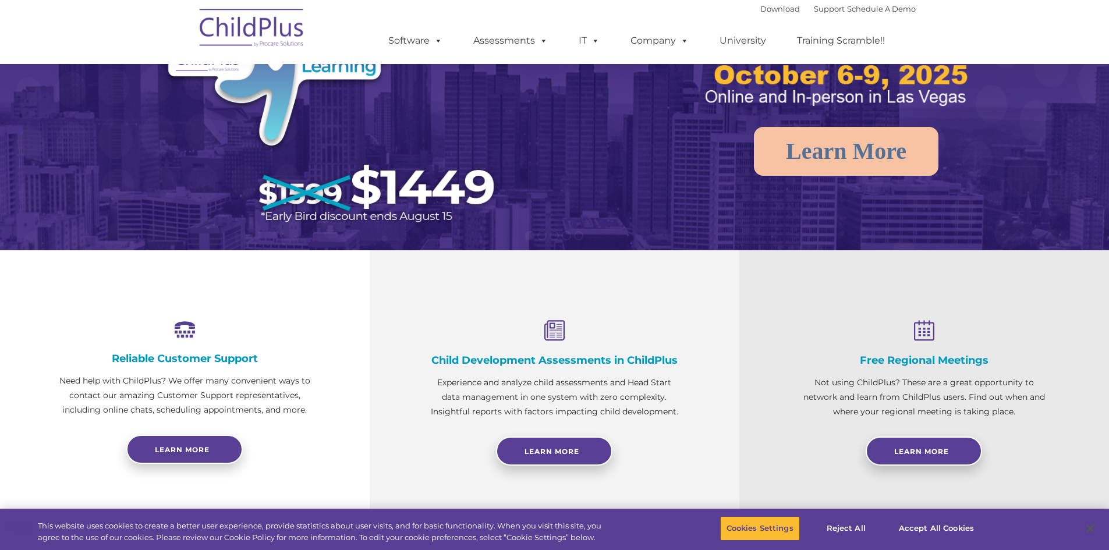  I want to click on a: Training Scramble!!, so click(840, 41).